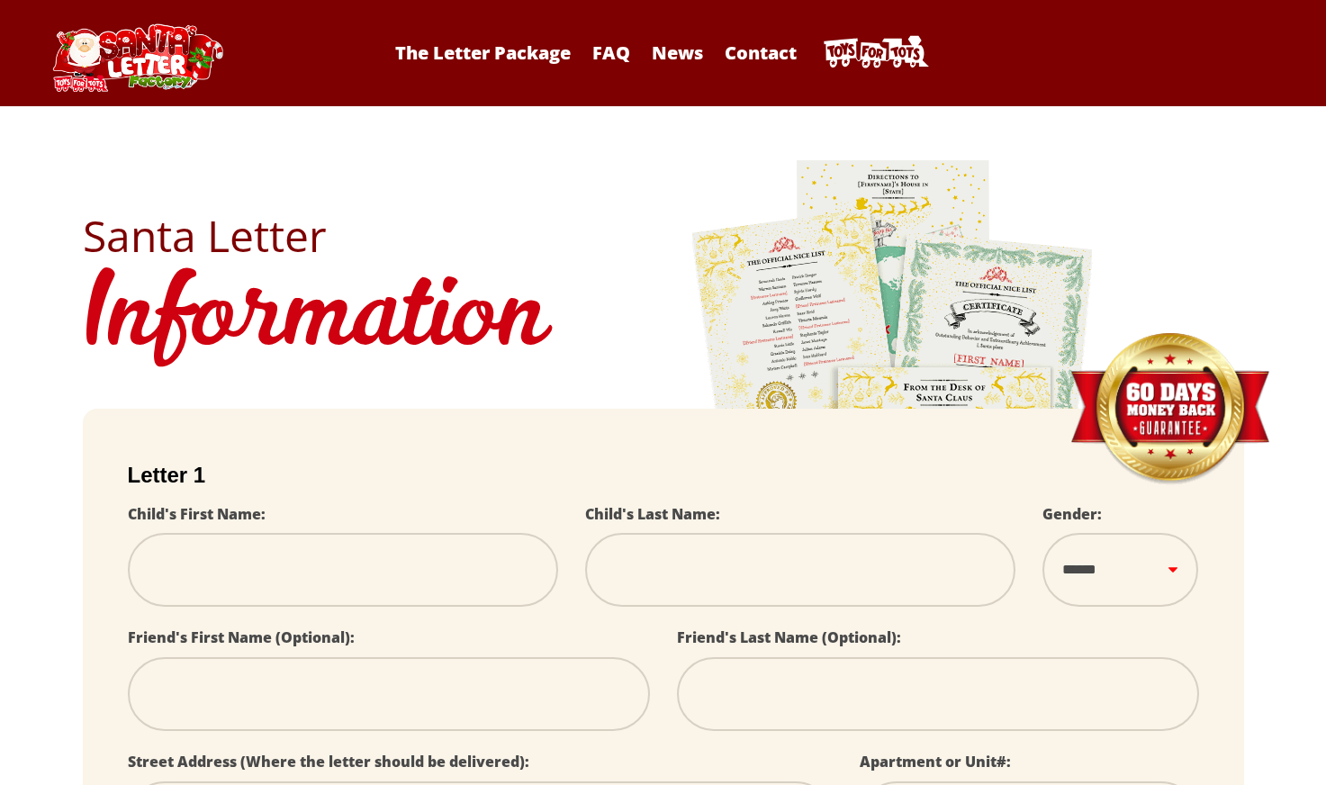  What do you see at coordinates (483, 52) in the screenshot?
I see `a: The Letter Package` at bounding box center [483, 52].